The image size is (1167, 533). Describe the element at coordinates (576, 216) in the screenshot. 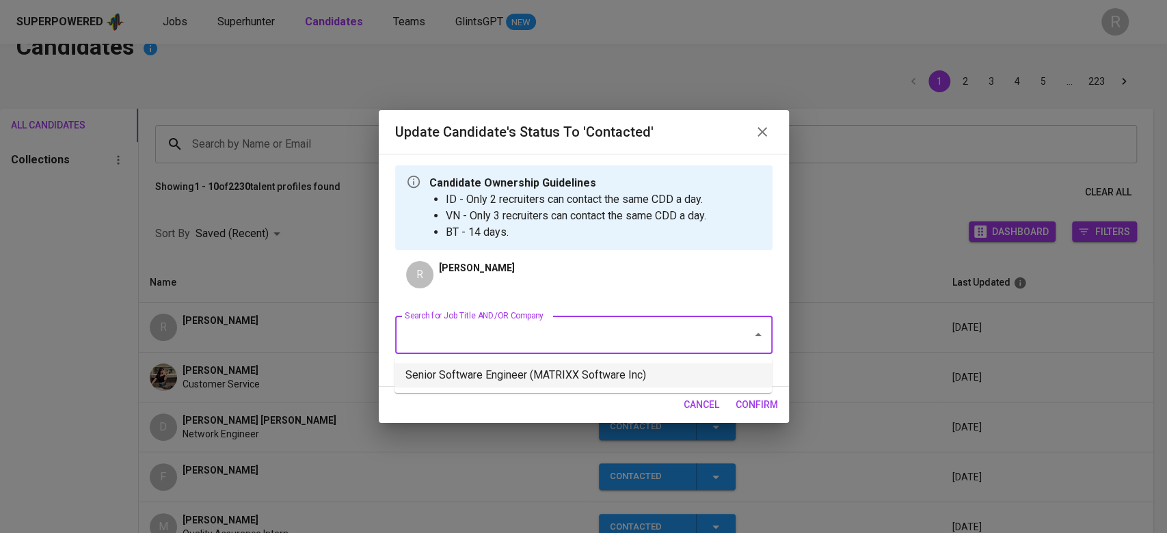

I see `li: VN - Only 3 recruiters can contact the same CDD a day.` at that location.